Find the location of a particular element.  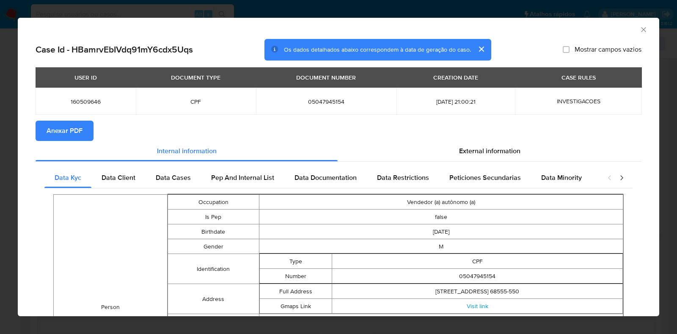

td: Gmaps Link is located at coordinates (296, 306).